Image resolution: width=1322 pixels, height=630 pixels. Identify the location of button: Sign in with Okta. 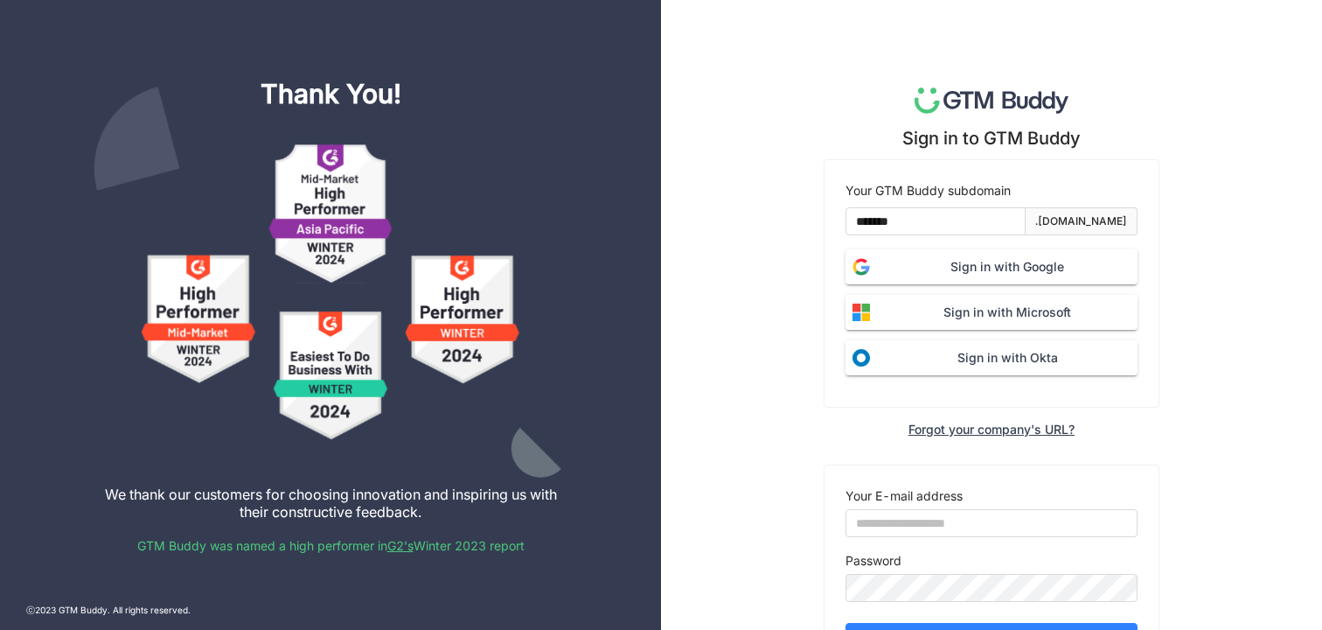
(992, 358).